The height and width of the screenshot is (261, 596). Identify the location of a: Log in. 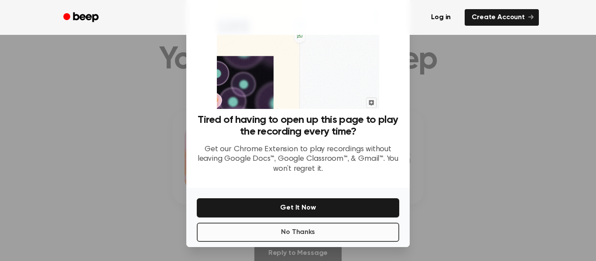
(440, 17).